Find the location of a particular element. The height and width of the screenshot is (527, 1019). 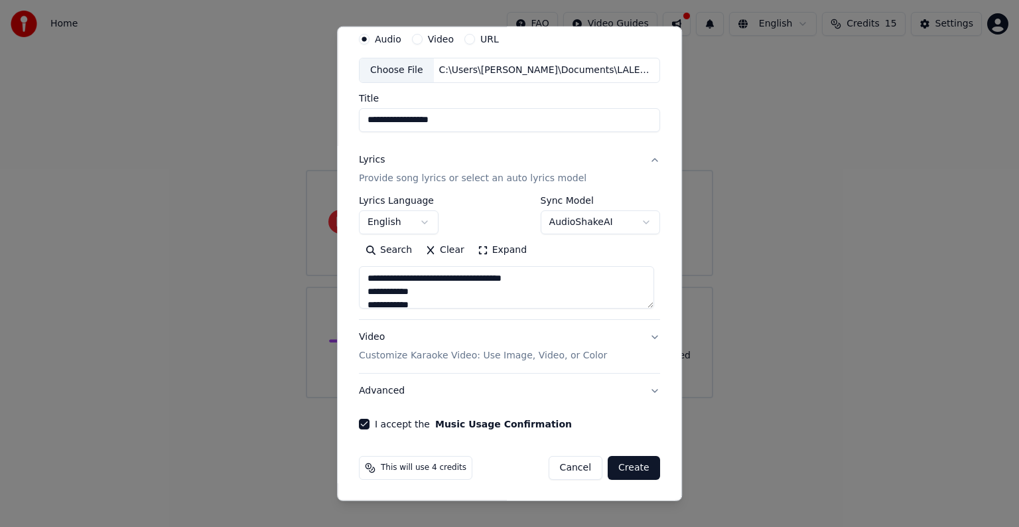

label: I accept the is located at coordinates (473, 424).